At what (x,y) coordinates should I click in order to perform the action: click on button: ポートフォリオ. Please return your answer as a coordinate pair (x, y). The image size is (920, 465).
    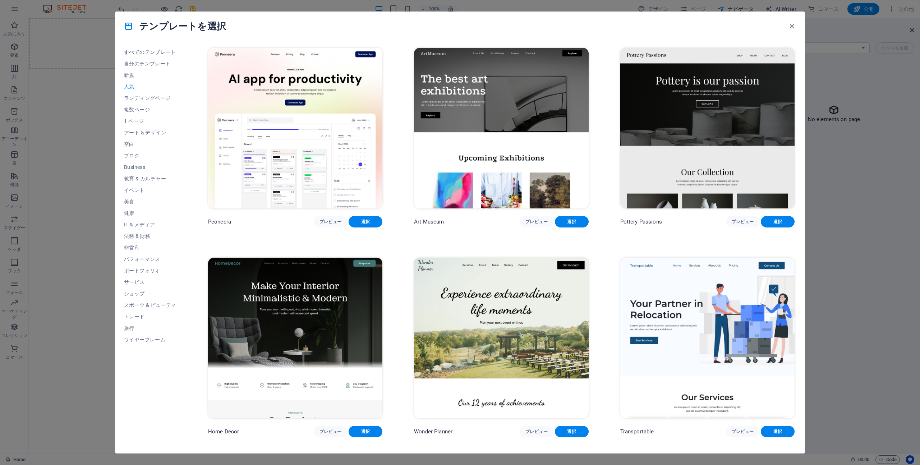
    Looking at the image, I should click on (150, 271).